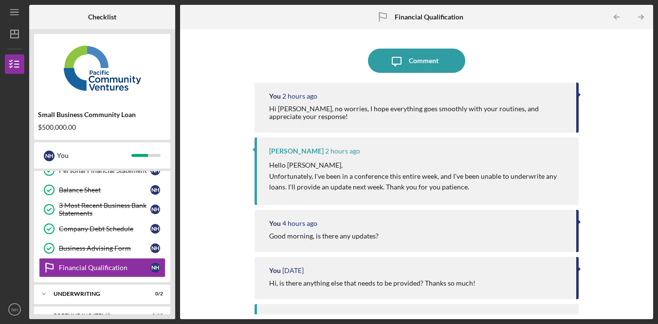 The height and width of the screenshot is (324, 658). I want to click on a: Balance SheetNH, so click(102, 190).